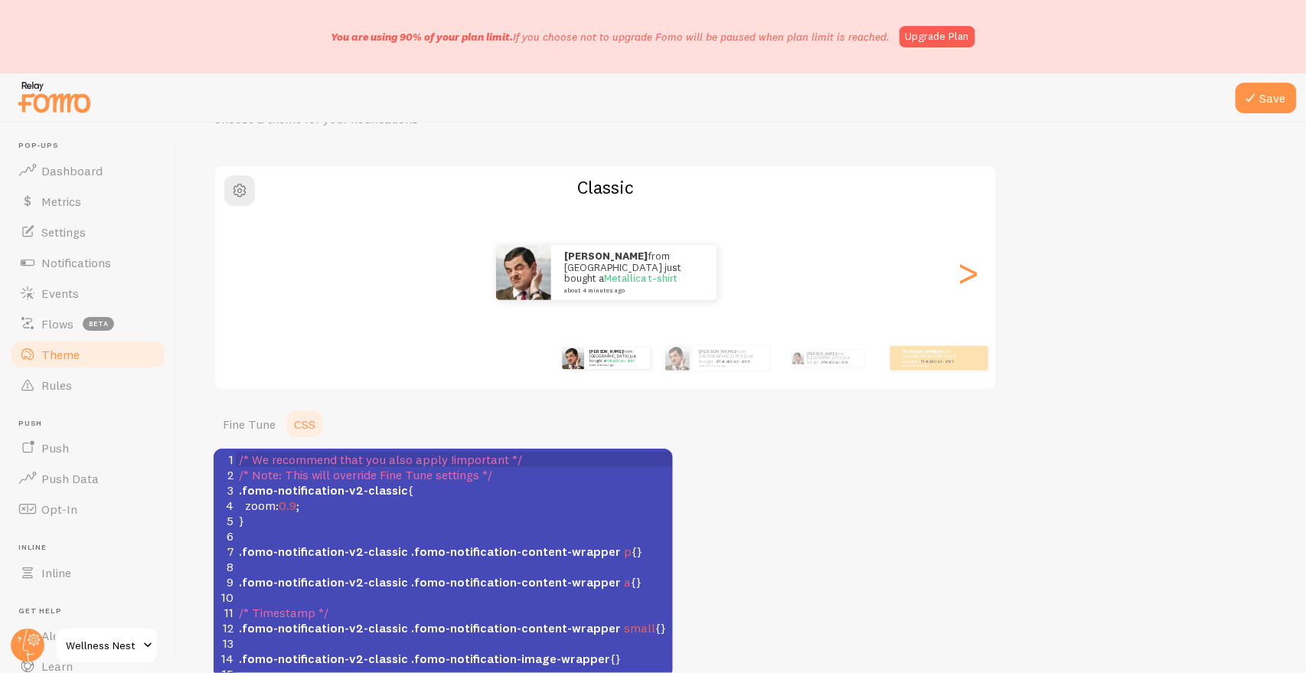 The height and width of the screenshot is (673, 1306). Describe the element at coordinates (283, 612) in the screenshot. I see `span: /* Timestamp */` at that location.